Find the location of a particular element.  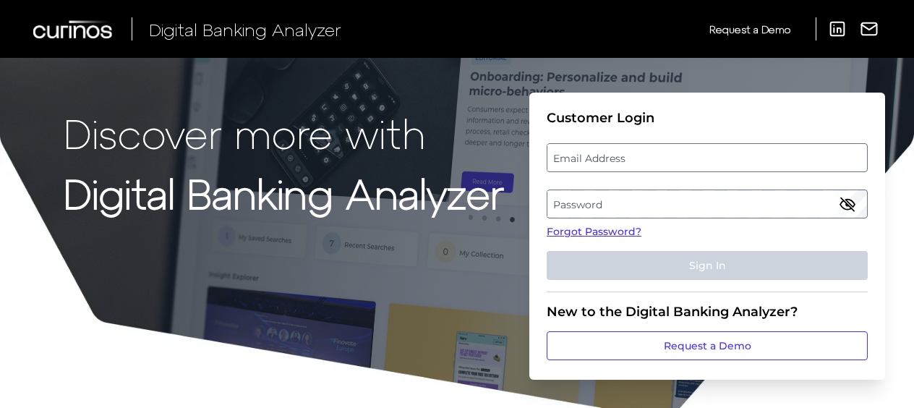

img: Curinos is located at coordinates (74, 29).